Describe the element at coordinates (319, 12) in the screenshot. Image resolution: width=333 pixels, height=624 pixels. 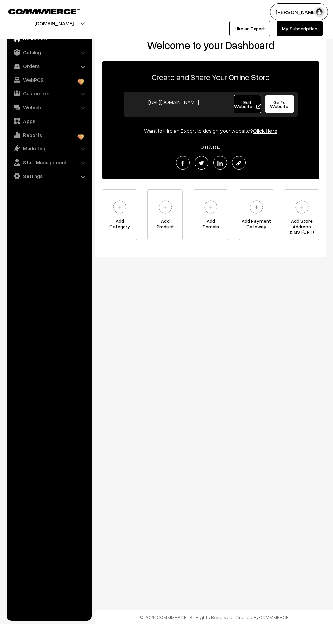
I see `img: user` at that location.